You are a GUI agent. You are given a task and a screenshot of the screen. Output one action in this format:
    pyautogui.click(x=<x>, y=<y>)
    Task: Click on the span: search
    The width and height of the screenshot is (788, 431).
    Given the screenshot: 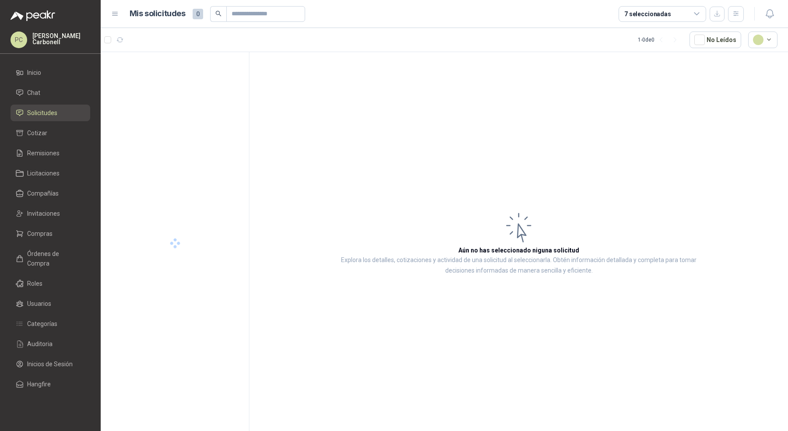 What is the action you would take?
    pyautogui.click(x=218, y=14)
    